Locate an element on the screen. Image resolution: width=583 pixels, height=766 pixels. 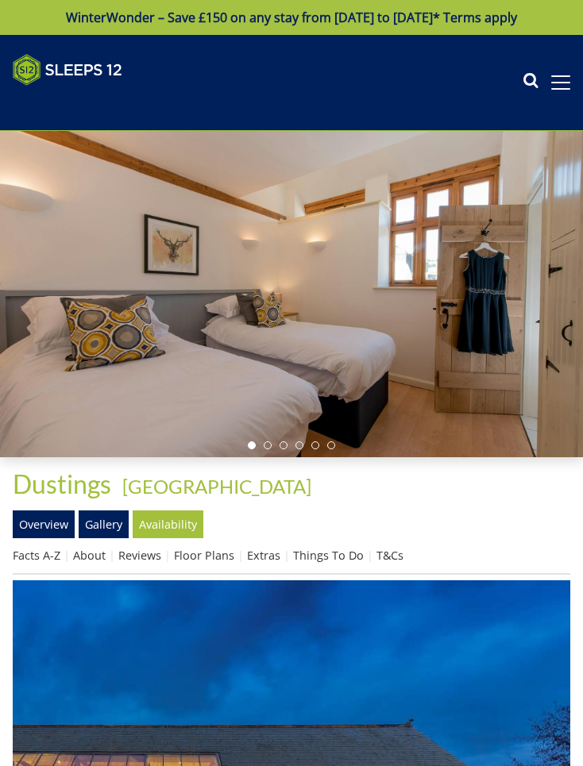
a: Extras is located at coordinates (264, 555).